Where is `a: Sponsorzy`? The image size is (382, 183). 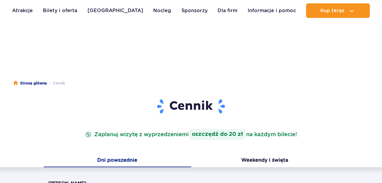
a: Sponsorzy is located at coordinates (194, 11).